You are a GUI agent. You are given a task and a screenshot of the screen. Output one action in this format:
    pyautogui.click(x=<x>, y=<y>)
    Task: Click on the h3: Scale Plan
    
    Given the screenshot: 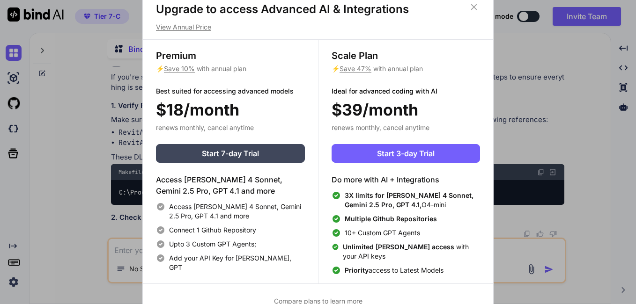 What is the action you would take?
    pyautogui.click(x=405, y=56)
    